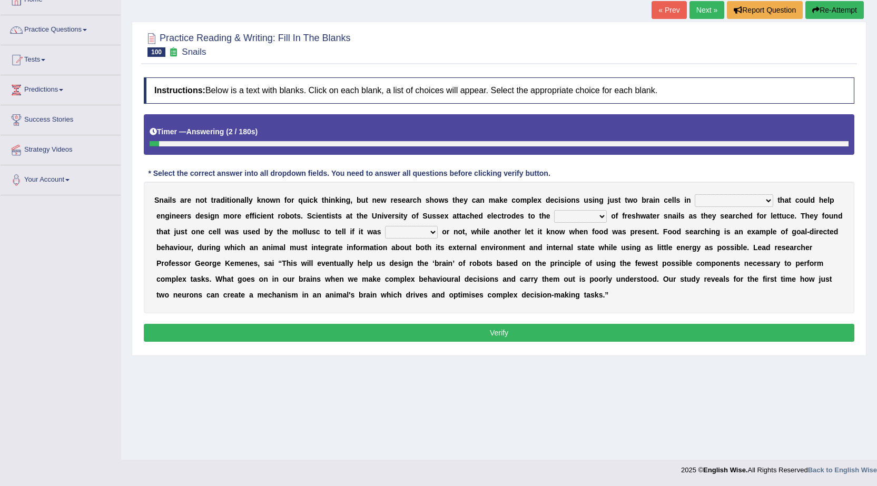  I want to click on small: Snails, so click(194, 52).